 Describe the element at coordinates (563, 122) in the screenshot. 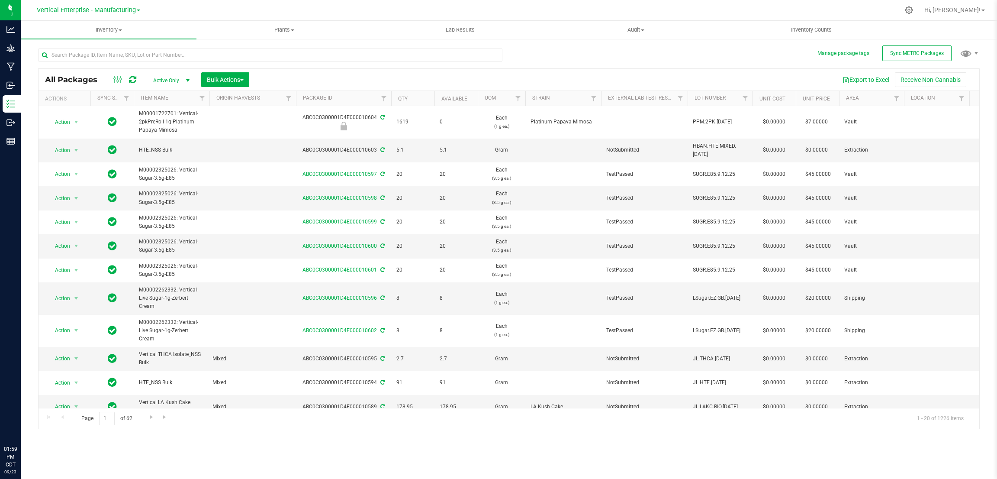

I see `span: Platinum Papaya Mimosa` at that location.